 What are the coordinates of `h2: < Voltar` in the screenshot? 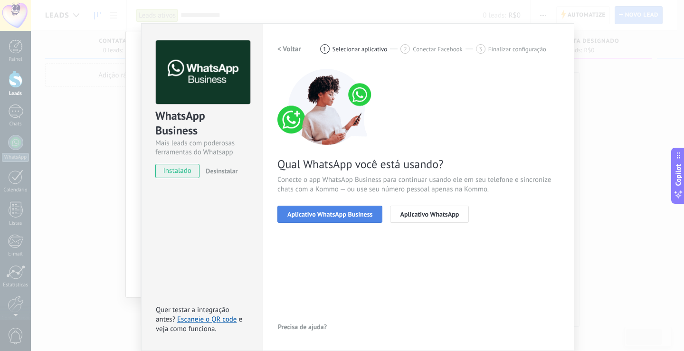 It's located at (289, 49).